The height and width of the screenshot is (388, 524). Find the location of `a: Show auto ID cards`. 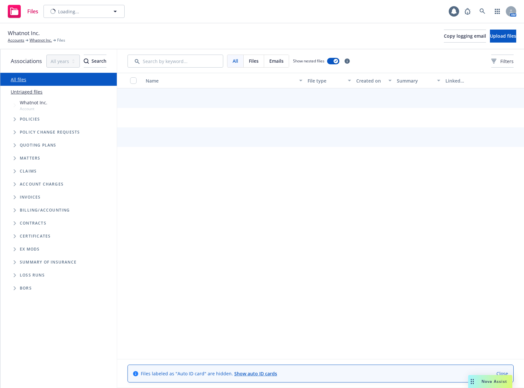

a: Show auto ID cards is located at coordinates (256, 373).